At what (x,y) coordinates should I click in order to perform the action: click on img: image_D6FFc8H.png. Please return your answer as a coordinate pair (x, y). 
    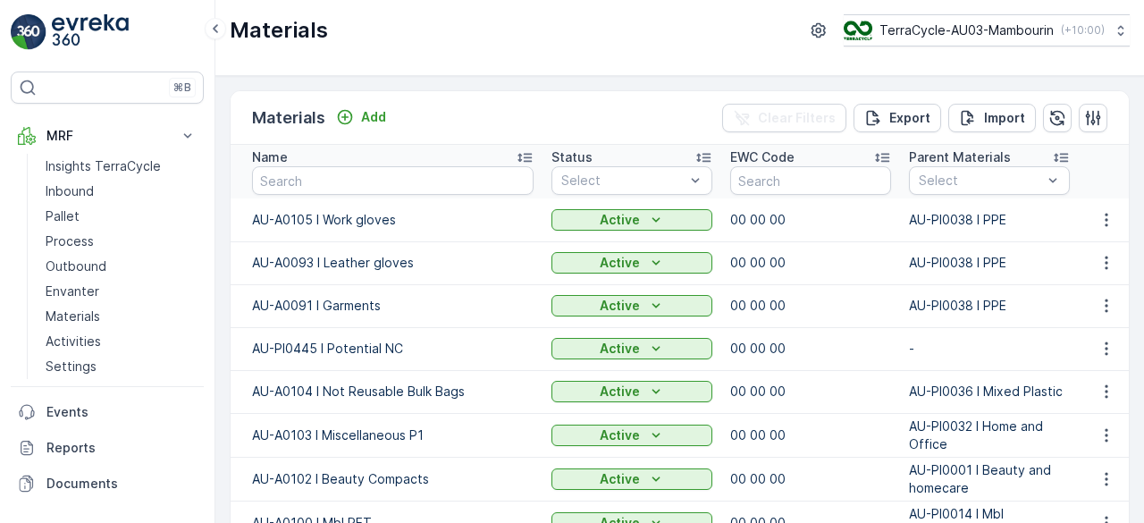
    Looking at the image, I should click on (858, 30).